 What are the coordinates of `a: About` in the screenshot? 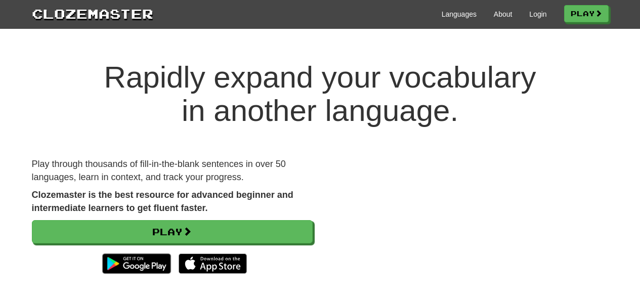 It's located at (503, 14).